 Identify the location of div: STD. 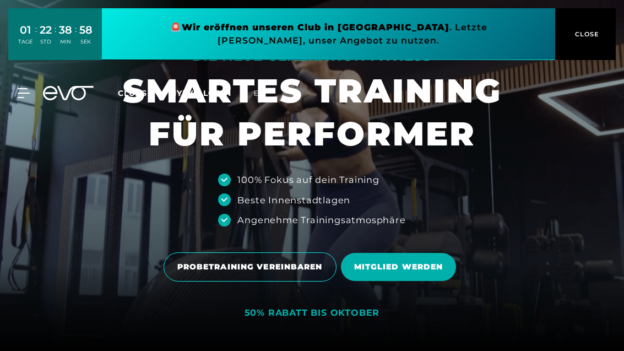
(46, 42).